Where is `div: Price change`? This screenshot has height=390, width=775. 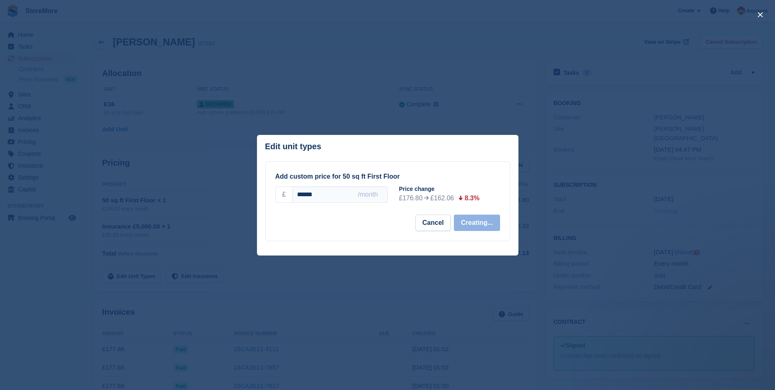
div: Price change is located at coordinates (453, 189).